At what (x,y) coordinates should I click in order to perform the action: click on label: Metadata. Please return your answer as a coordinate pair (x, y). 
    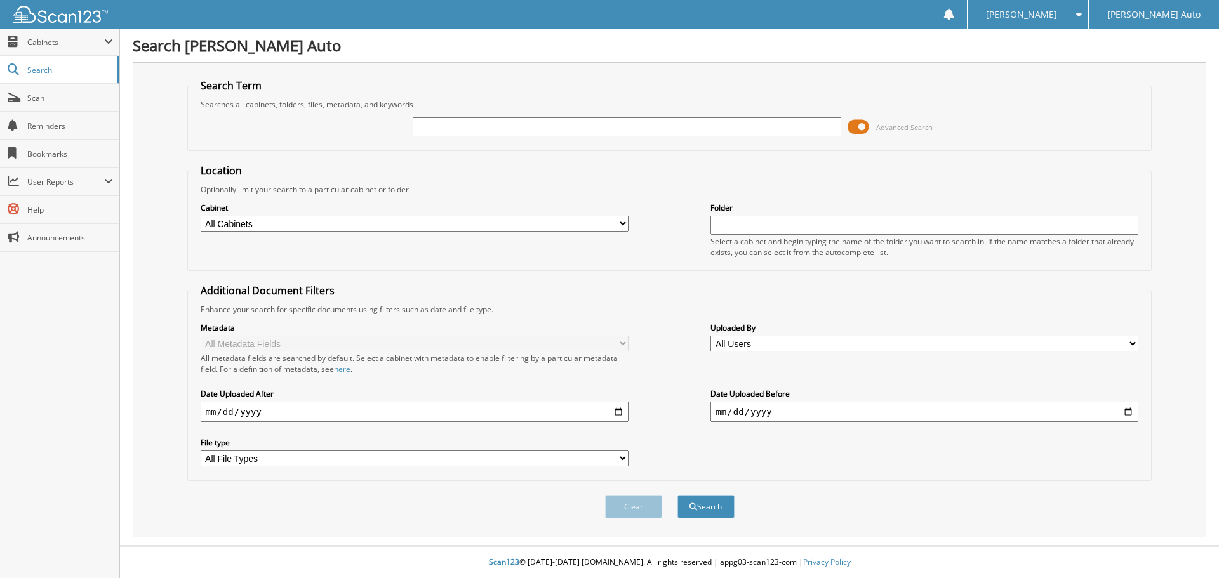
    Looking at the image, I should click on (414, 328).